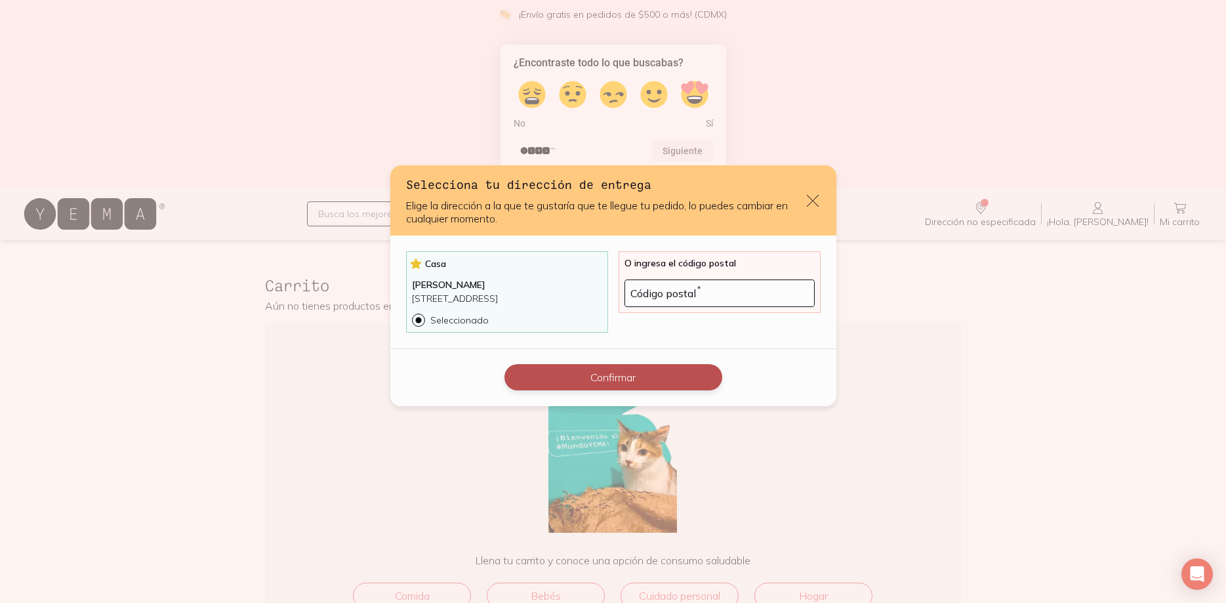  What do you see at coordinates (459, 320) in the screenshot?
I see `p: Seleccionado` at bounding box center [459, 320].